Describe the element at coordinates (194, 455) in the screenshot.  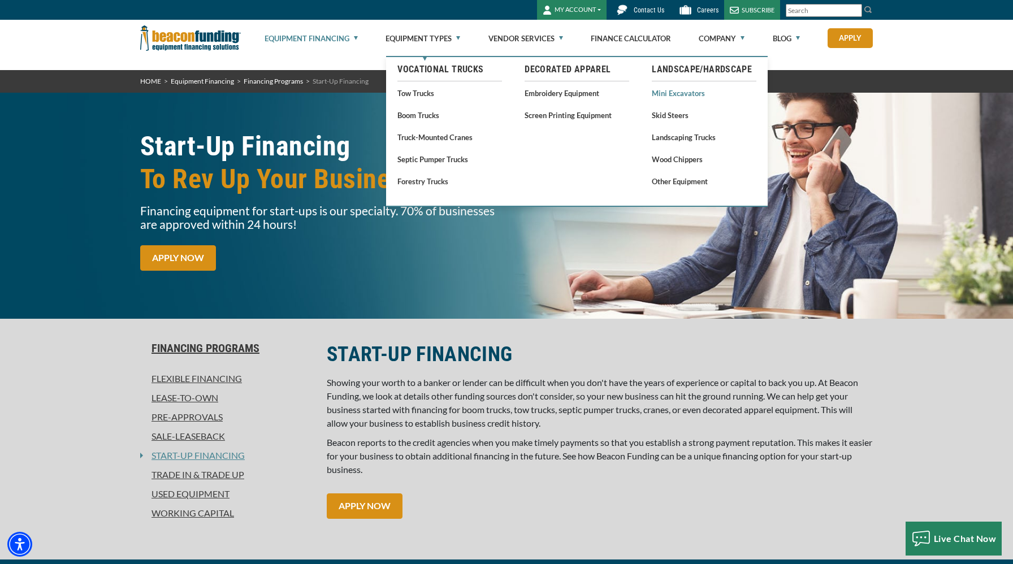
I see `a: Start-Up Financing` at that location.